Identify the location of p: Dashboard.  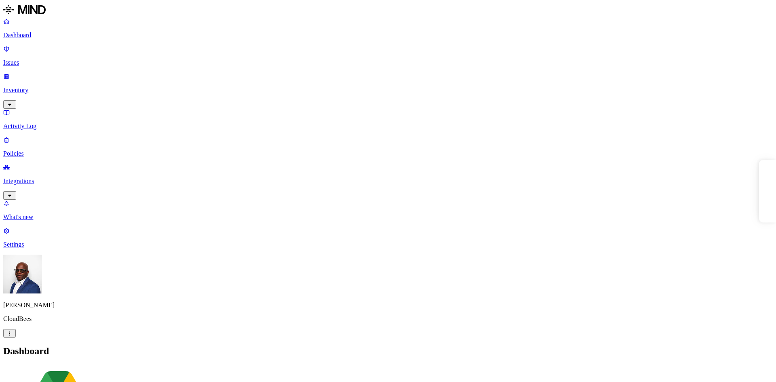
(388, 35).